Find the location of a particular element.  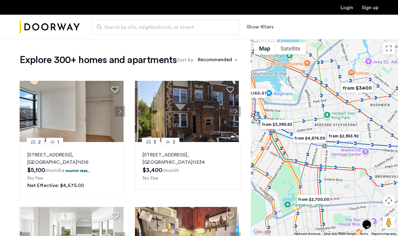

div: from $2,700.00 is located at coordinates (313, 199).